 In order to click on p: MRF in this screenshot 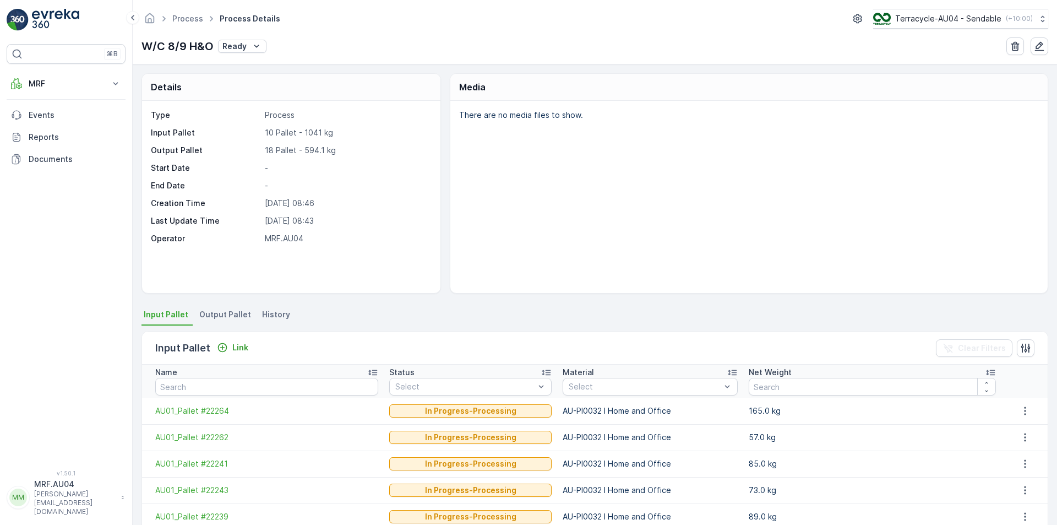, I will do `click(66, 84)`.